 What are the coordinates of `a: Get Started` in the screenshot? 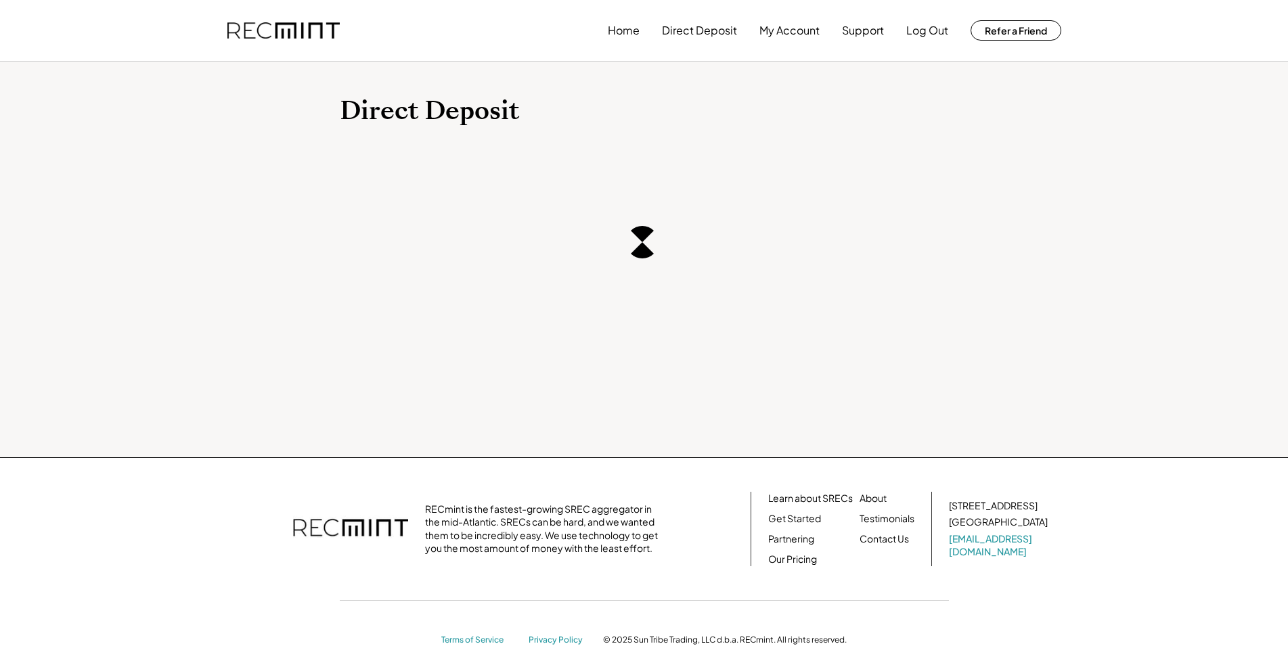 It's located at (795, 519).